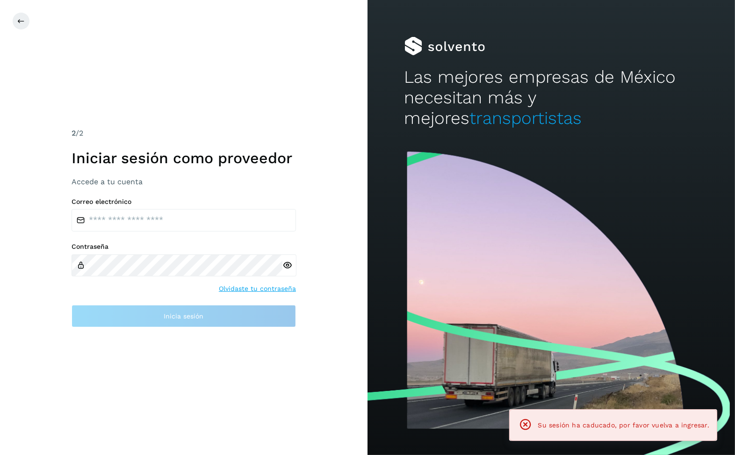  What do you see at coordinates (184, 202) in the screenshot?
I see `label: Correo electrónico` at bounding box center [184, 202].